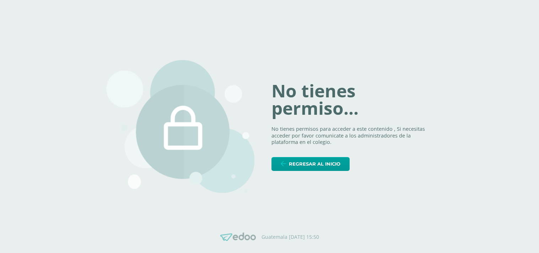 This screenshot has width=539, height=253. Describe the element at coordinates (314, 164) in the screenshot. I see `span: Regresar al inicio` at that location.